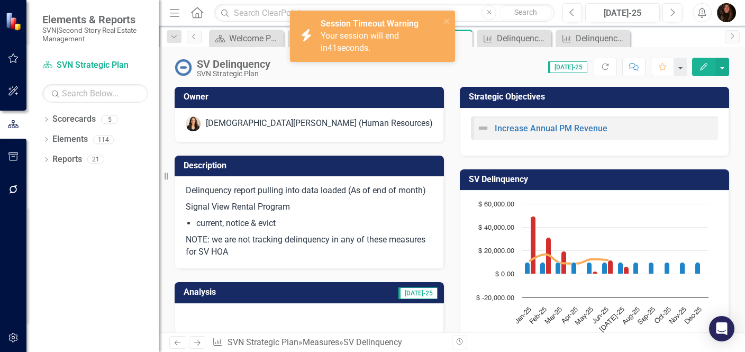  What do you see at coordinates (483, 128) in the screenshot?
I see `img: Not Defined` at bounding box center [483, 128].